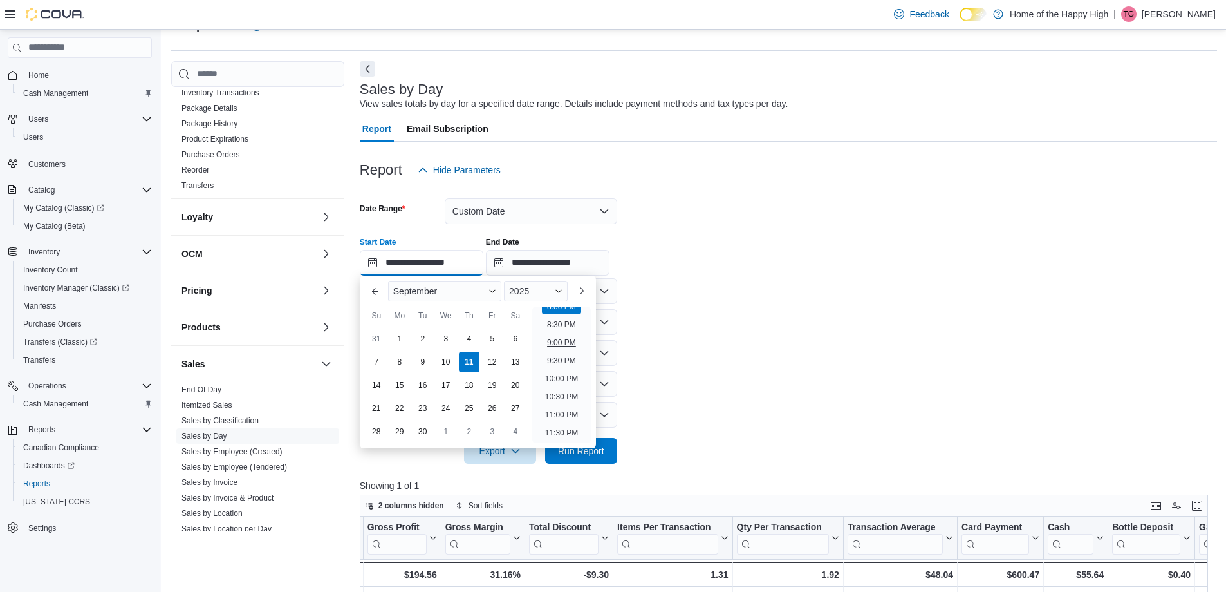 This screenshot has width=1226, height=592. Describe the element at coordinates (1156, 505) in the screenshot. I see `button: Keyboard shortcuts` at that location.